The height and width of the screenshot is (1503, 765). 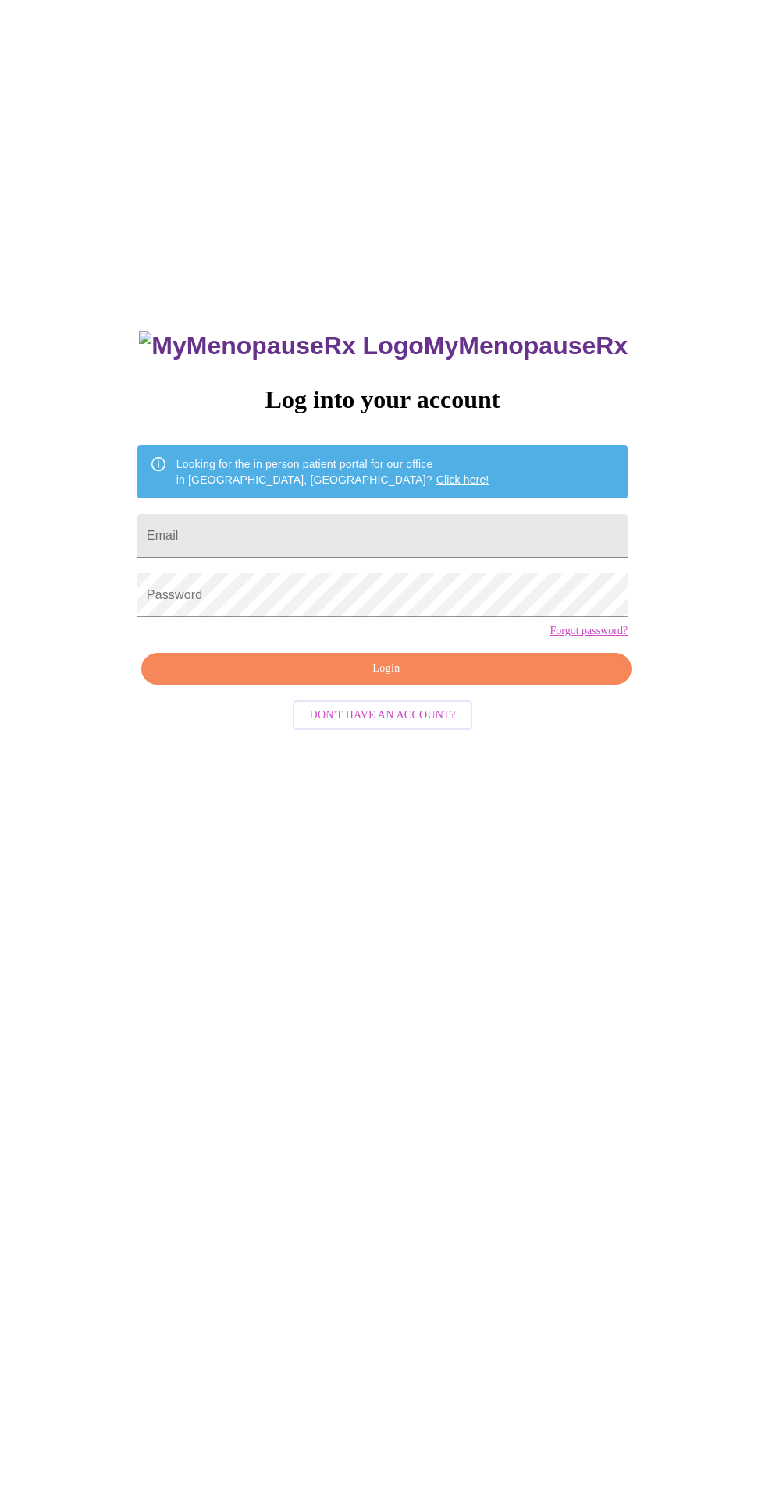 I want to click on span: Don't have an account?, so click(x=382, y=715).